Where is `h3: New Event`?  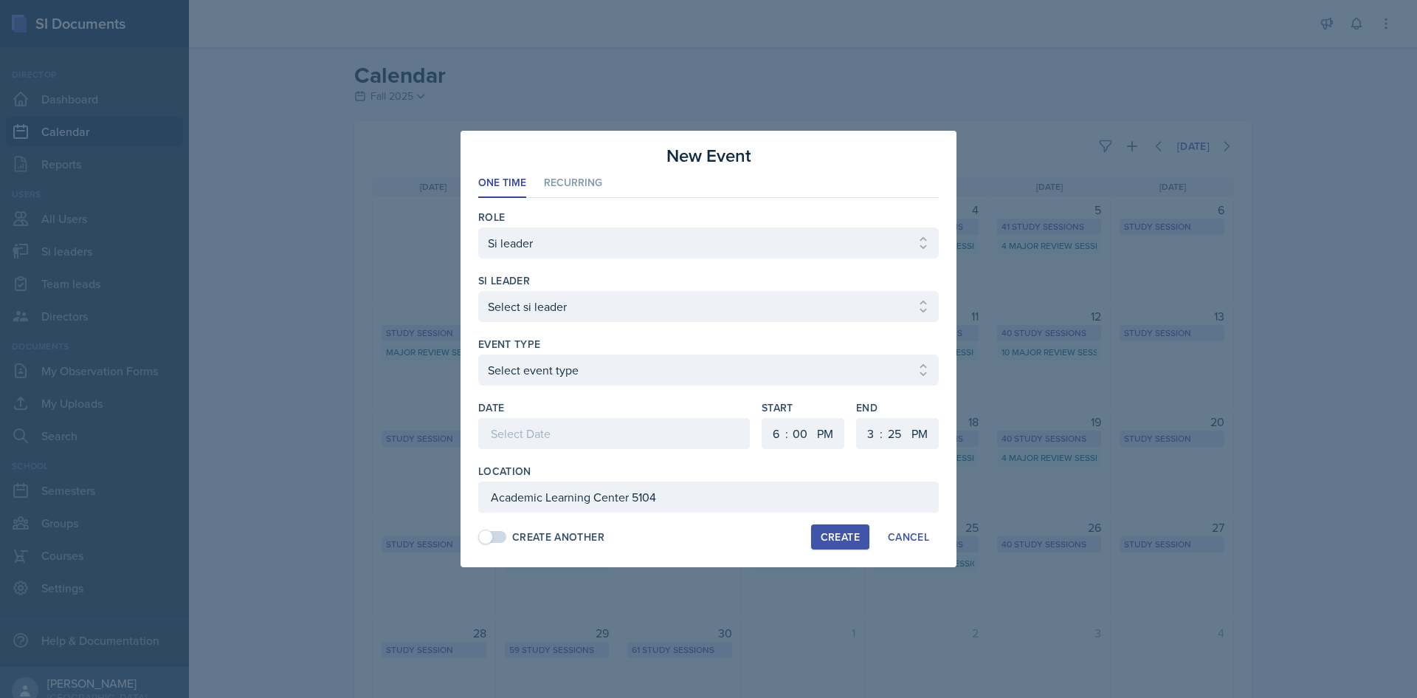
h3: New Event is located at coordinates (709, 156).